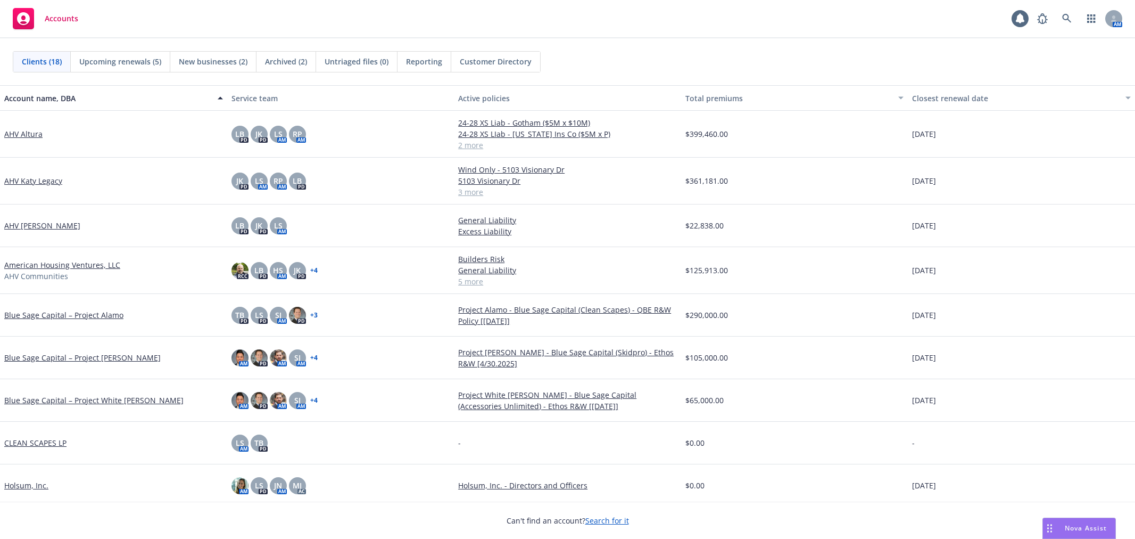 This screenshot has width=1135, height=539. I want to click on span: Reporting, so click(424, 61).